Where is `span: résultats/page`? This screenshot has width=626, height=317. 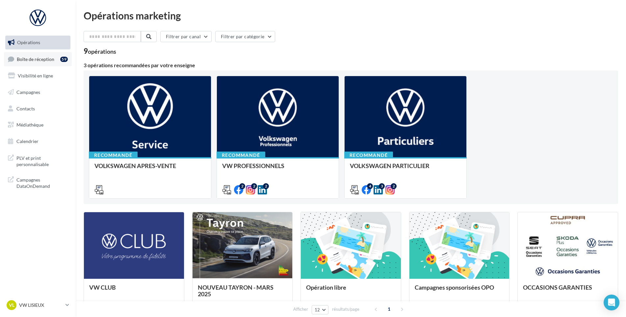 span: résultats/page is located at coordinates (346, 309).